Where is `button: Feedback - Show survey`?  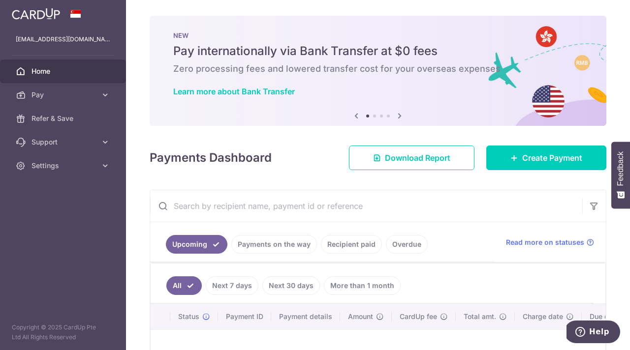
button: Feedback - Show survey is located at coordinates (620, 175).